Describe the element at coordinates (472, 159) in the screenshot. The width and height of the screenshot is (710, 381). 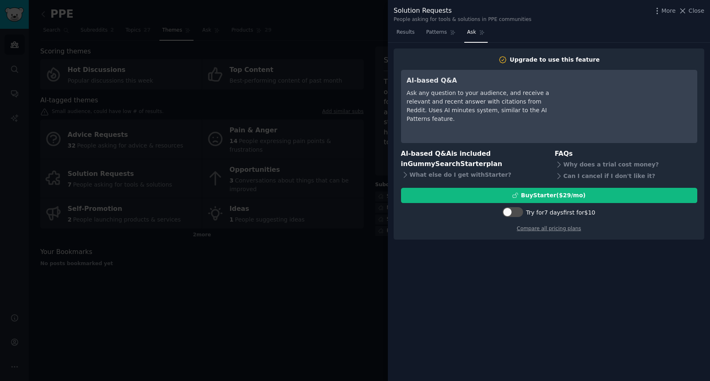
I see `h3: AI-based Q&A is included in plan` at that location.